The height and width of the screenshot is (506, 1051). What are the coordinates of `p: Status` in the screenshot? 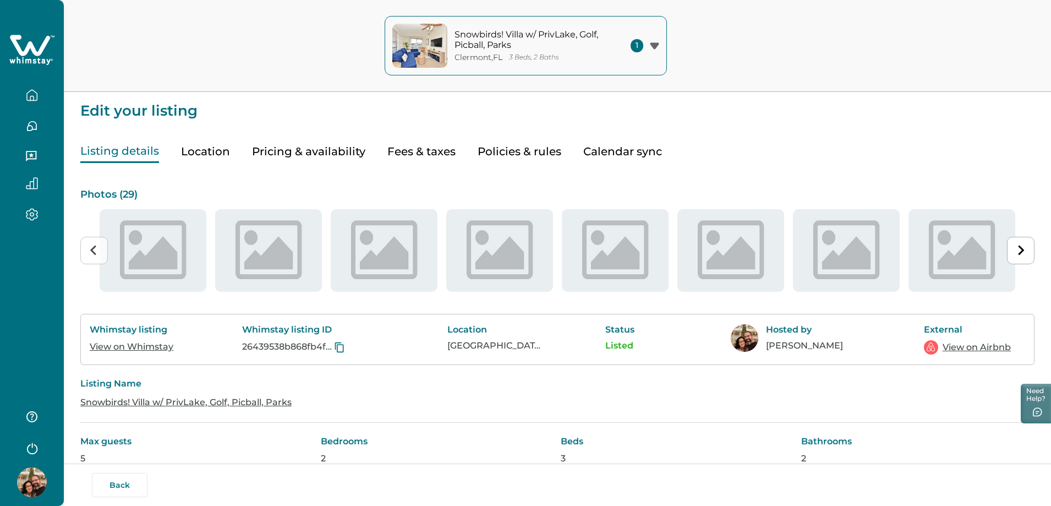 It's located at (635, 330).